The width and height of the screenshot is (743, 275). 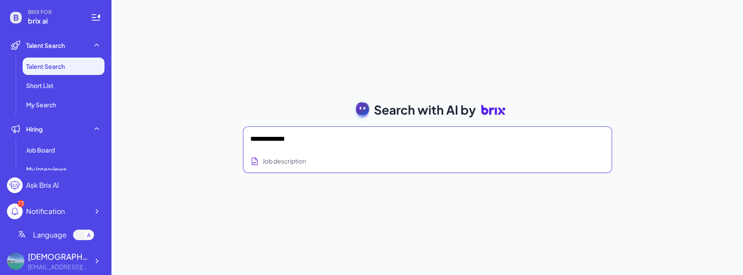 What do you see at coordinates (58, 266) in the screenshot?
I see `div: 2725121109@qq.com` at bounding box center [58, 266].